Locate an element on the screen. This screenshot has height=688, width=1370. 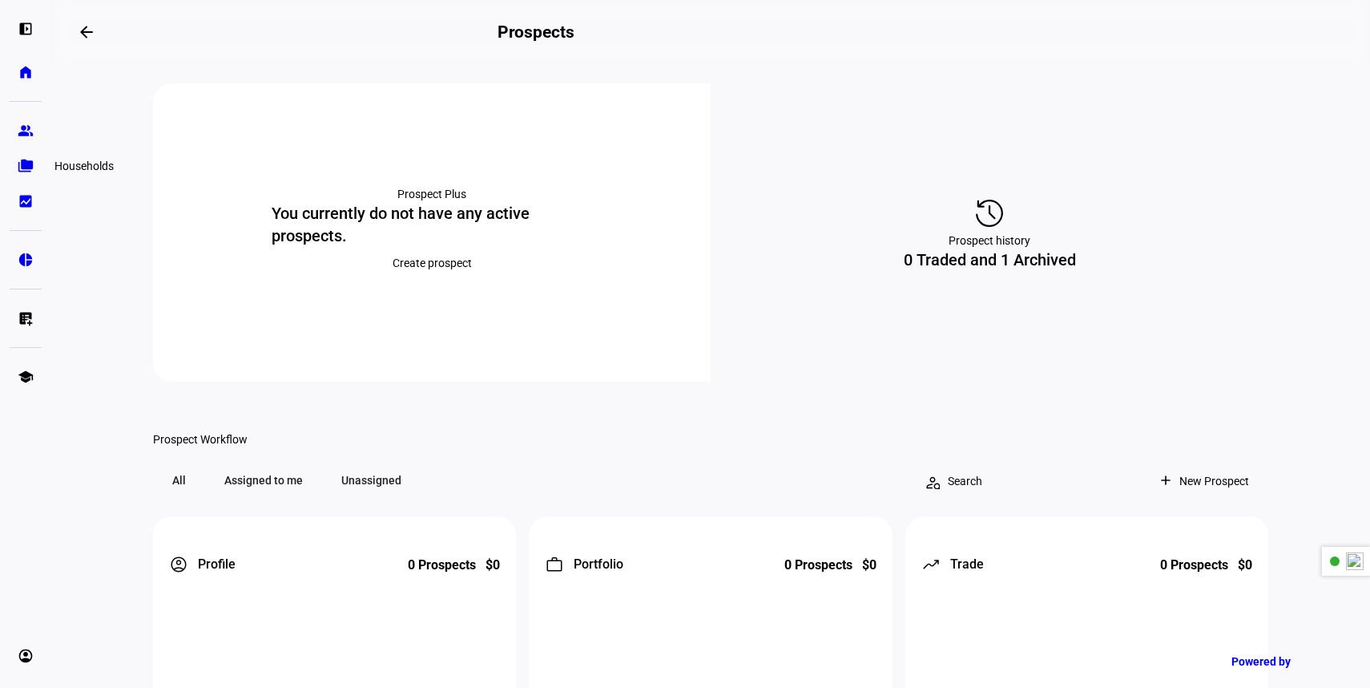
span: Assigned to me is located at coordinates (264, 480).